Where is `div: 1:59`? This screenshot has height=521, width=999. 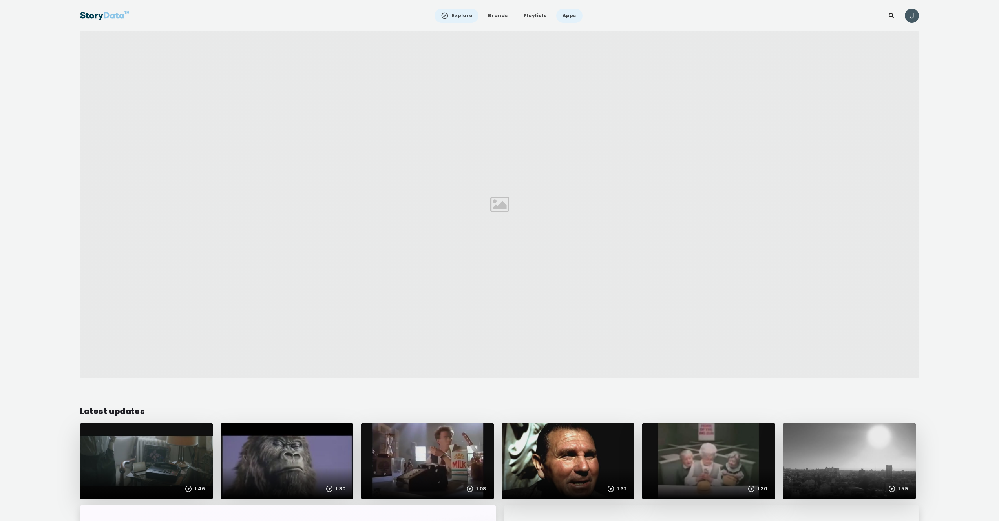
div: 1:59 is located at coordinates (897, 489).